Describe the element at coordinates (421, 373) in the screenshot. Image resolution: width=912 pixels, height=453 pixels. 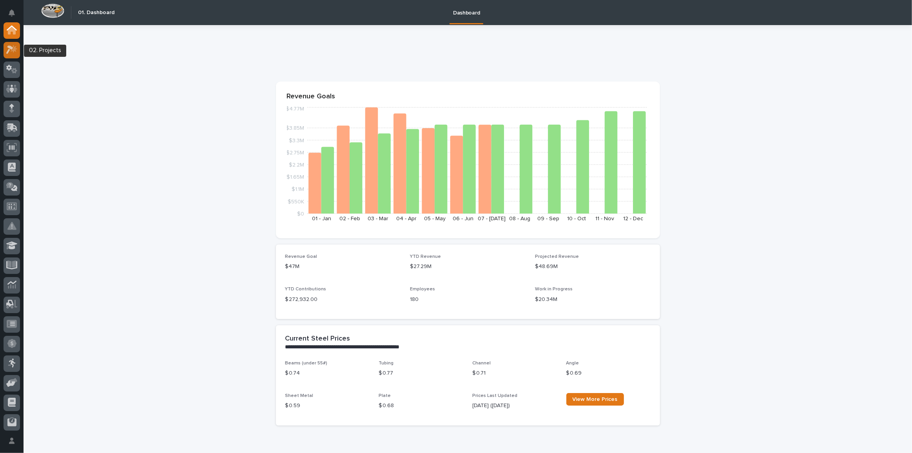
I see `p: $ 0.77` at that location.